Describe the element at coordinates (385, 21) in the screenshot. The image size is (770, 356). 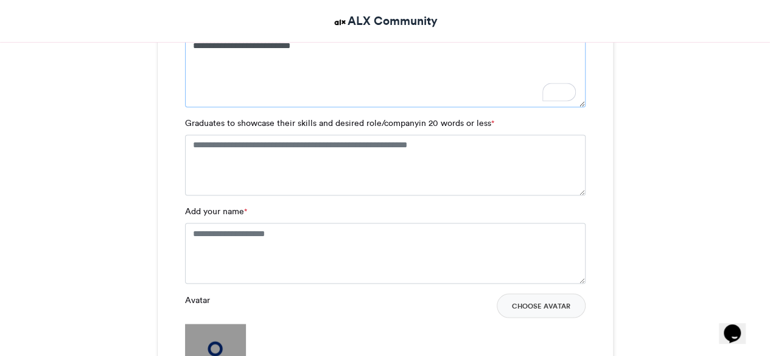
I see `a: ALX Community` at that location.